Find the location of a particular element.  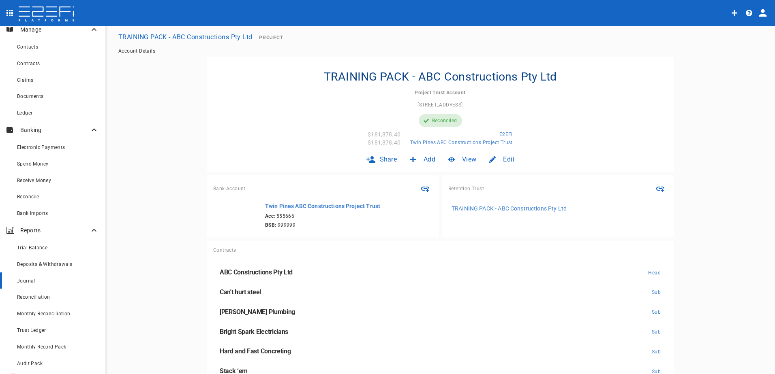

span: Project is located at coordinates (271, 38).